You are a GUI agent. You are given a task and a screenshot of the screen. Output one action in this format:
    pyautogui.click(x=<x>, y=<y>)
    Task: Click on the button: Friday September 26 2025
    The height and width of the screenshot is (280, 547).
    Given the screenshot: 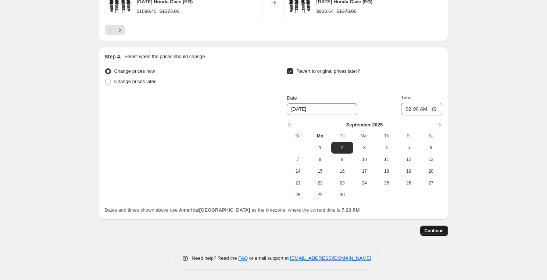 What is the action you would take?
    pyautogui.click(x=409, y=183)
    